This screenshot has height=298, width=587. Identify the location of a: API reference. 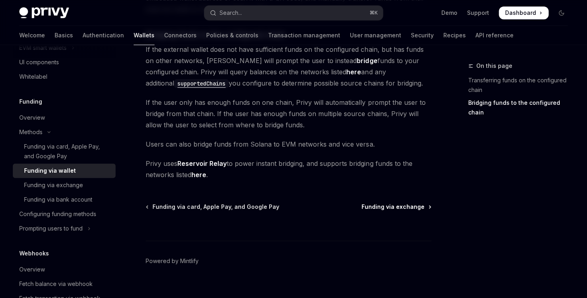
(494, 35).